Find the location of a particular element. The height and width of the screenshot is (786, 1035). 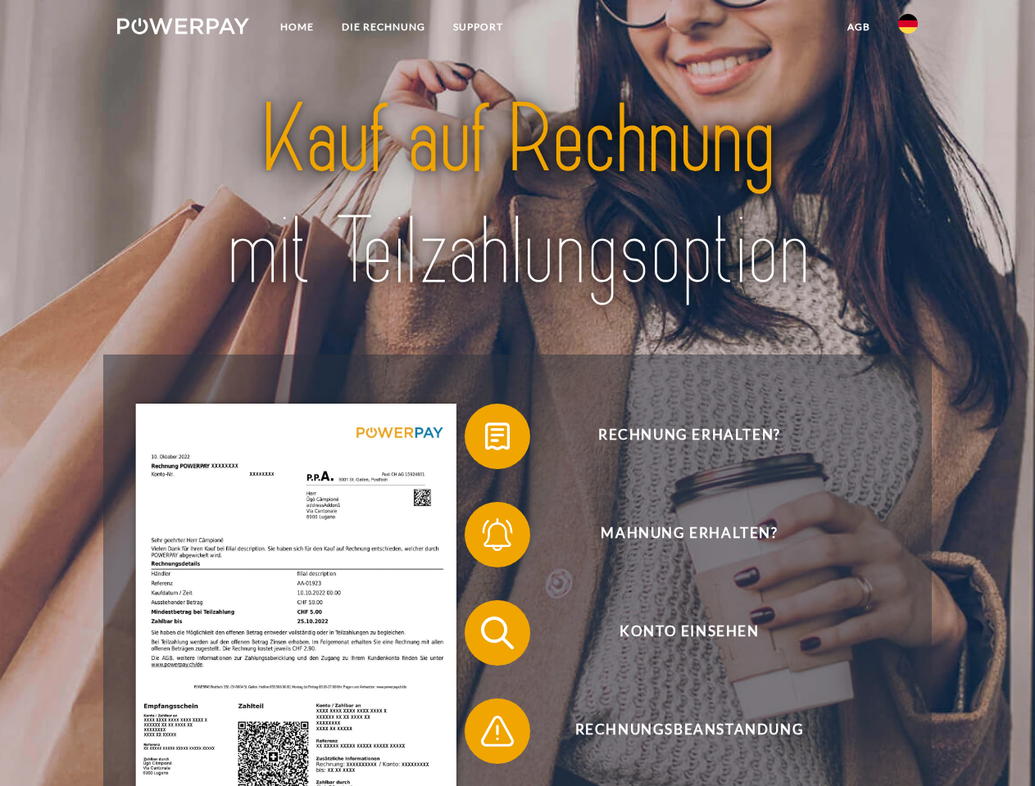

span: Konto einsehen is located at coordinates (689, 633).